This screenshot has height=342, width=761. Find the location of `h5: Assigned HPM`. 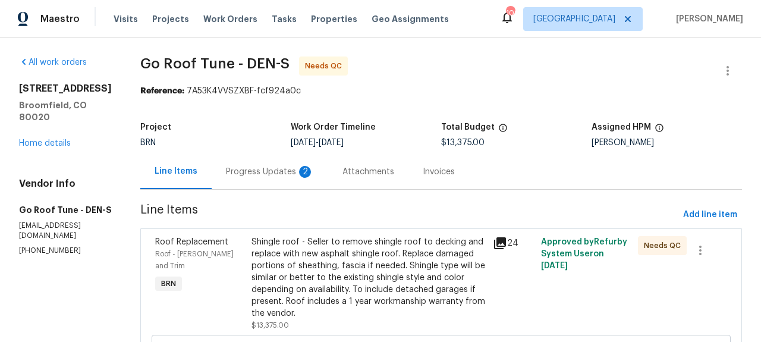

h5: Assigned HPM is located at coordinates (622, 127).